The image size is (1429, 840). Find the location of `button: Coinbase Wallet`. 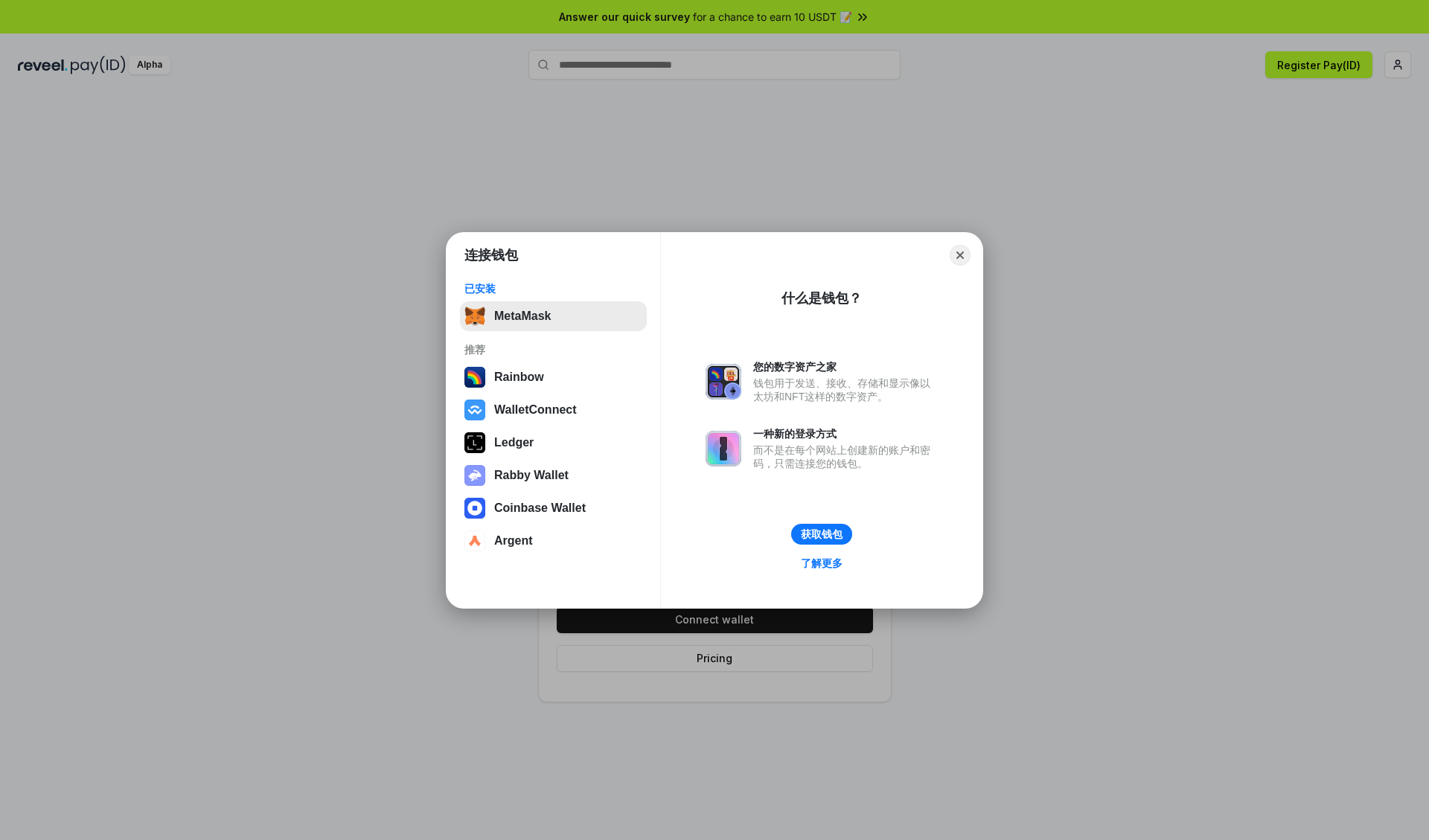

button: Coinbase Wallet is located at coordinates (553, 509).